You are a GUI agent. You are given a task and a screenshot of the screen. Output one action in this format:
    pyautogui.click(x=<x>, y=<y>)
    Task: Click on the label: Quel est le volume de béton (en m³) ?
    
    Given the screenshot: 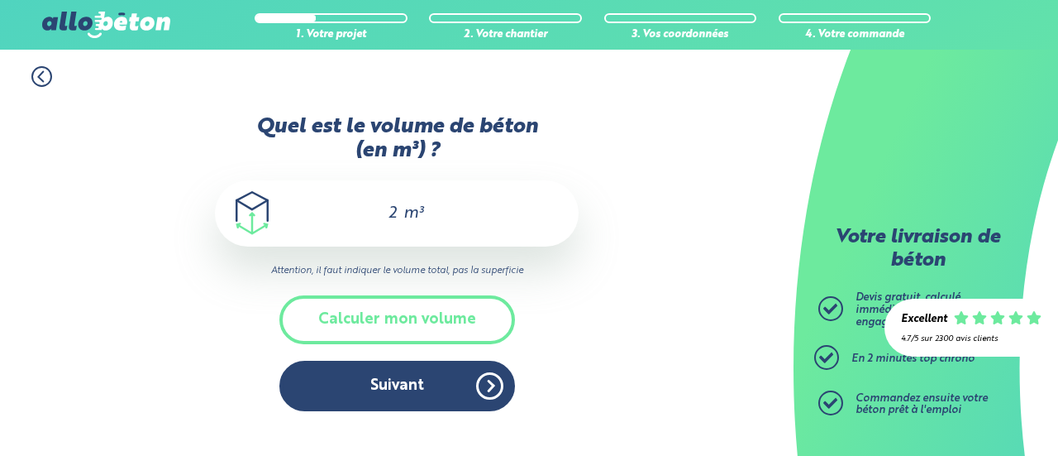 What is the action you would take?
    pyautogui.click(x=397, y=139)
    